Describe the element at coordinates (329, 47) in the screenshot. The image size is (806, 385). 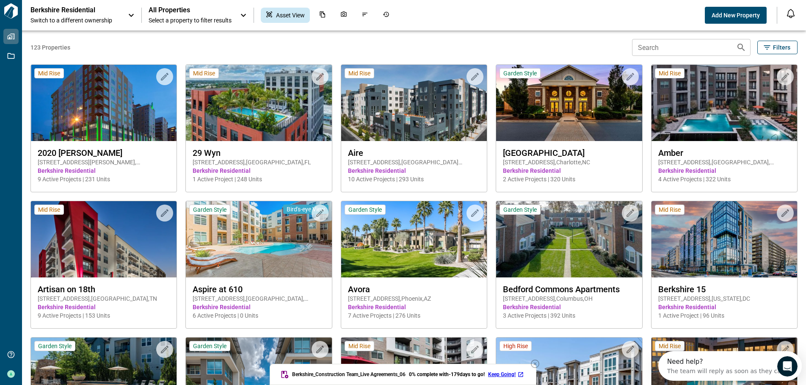
I see `span: 123 Properties` at that location.